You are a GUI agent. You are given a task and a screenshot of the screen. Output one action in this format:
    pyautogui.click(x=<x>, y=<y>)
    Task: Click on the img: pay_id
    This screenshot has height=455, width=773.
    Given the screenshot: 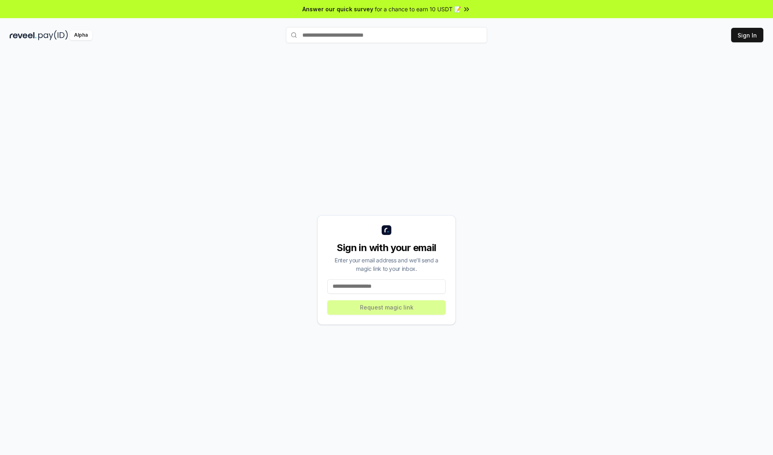 What is the action you would take?
    pyautogui.click(x=53, y=35)
    